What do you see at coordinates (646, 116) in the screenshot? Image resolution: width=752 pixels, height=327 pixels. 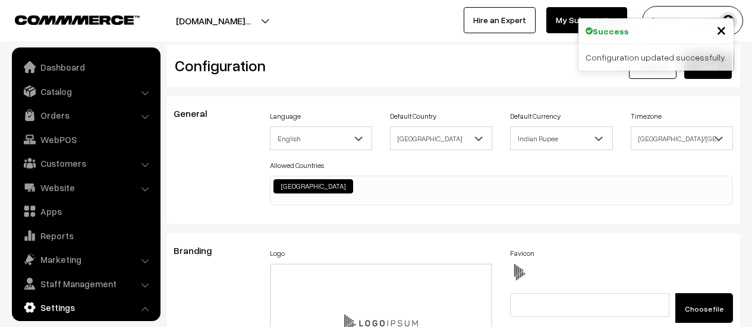 I see `label: Timezone` at bounding box center [646, 116].